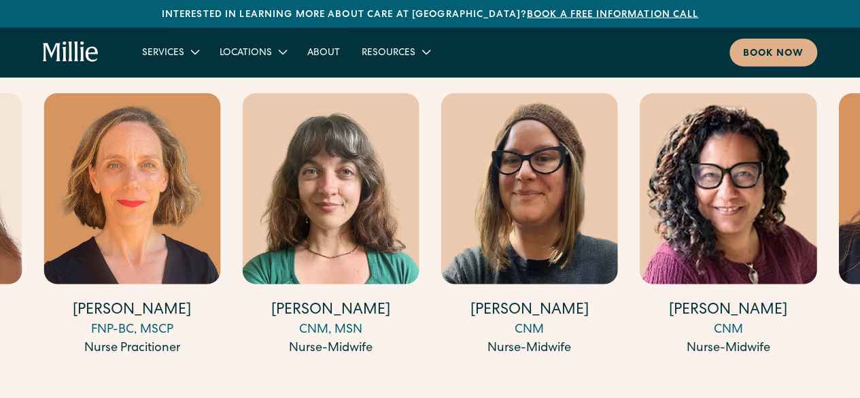 The image size is (860, 398). I want to click on a: Book now, so click(773, 52).